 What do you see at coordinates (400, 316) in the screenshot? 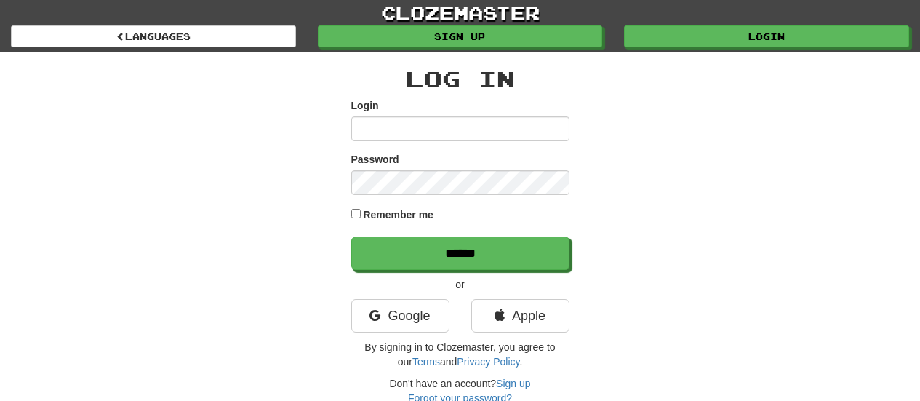
I see `a: Google` at bounding box center [400, 316].